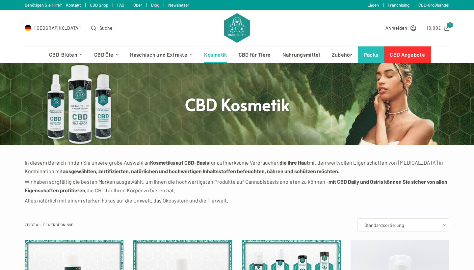 The width and height of the screenshot is (474, 270). Describe the element at coordinates (438, 28) in the screenshot. I see `a: Shopping cart` at that location.